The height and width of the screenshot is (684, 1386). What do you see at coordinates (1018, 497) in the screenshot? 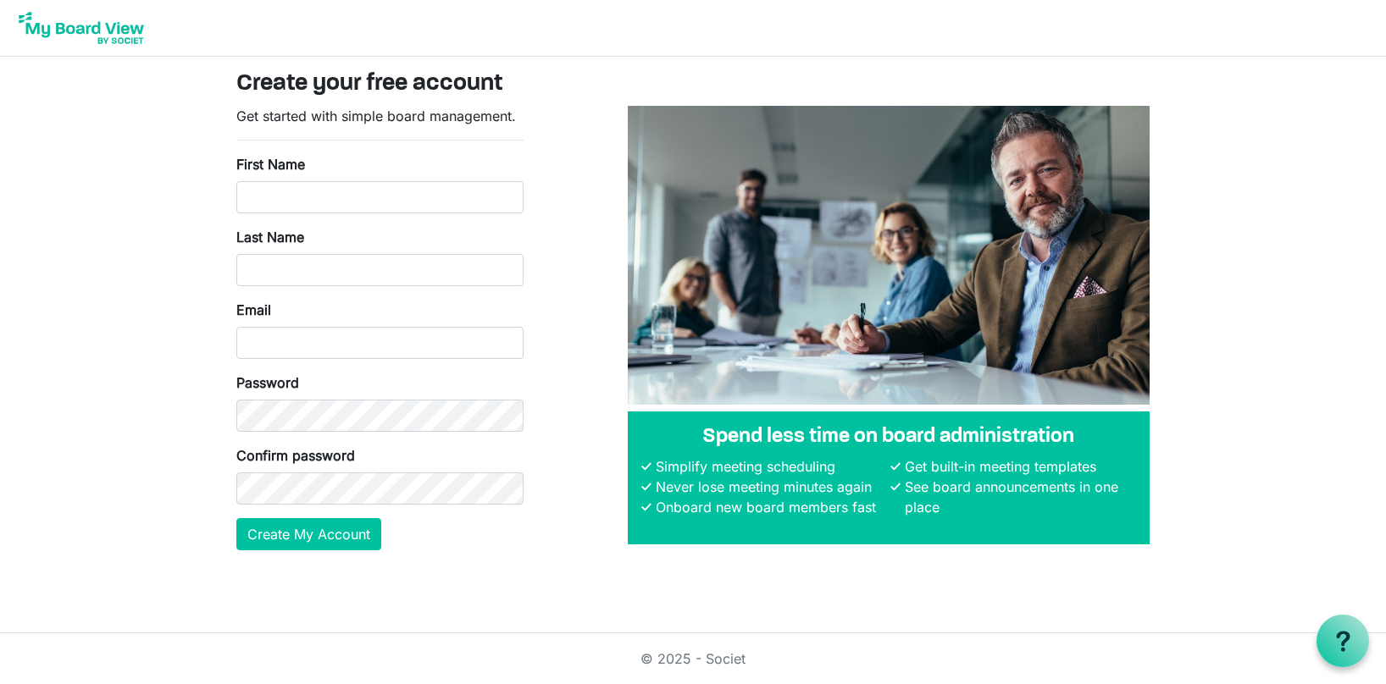
I see `li: See board announcements in one place` at bounding box center [1018, 497].